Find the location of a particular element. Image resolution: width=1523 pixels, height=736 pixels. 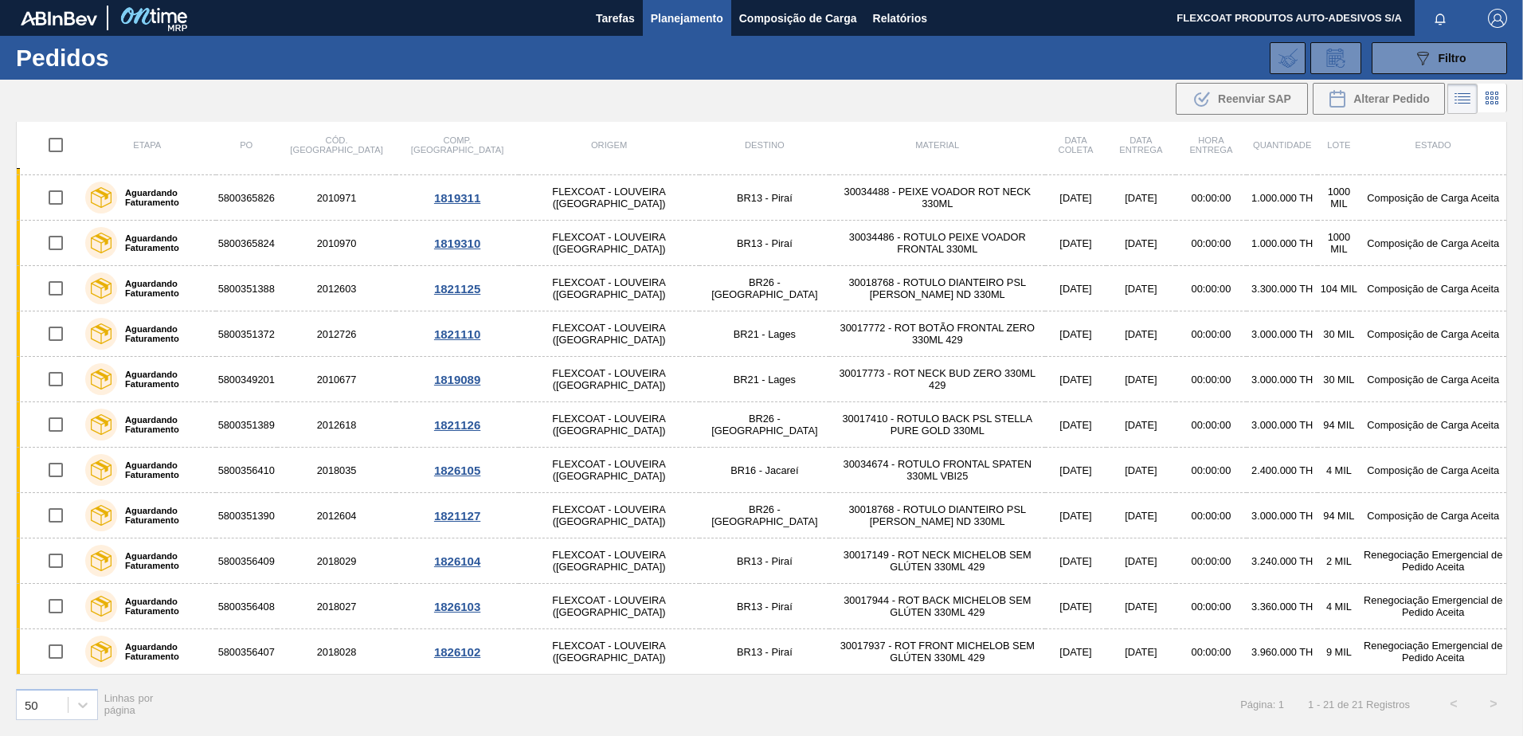

td: 2018028 is located at coordinates (337, 651).